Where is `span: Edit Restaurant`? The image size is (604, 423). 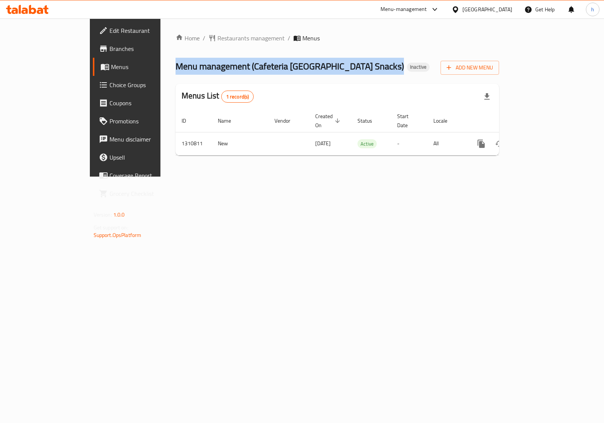 span: Edit Restaurant is located at coordinates (147, 31).